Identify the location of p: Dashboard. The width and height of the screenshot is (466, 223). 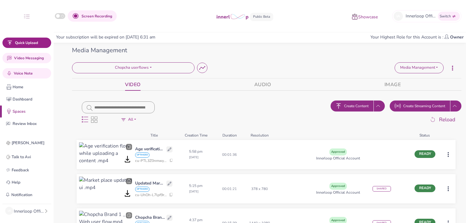
(32, 99).